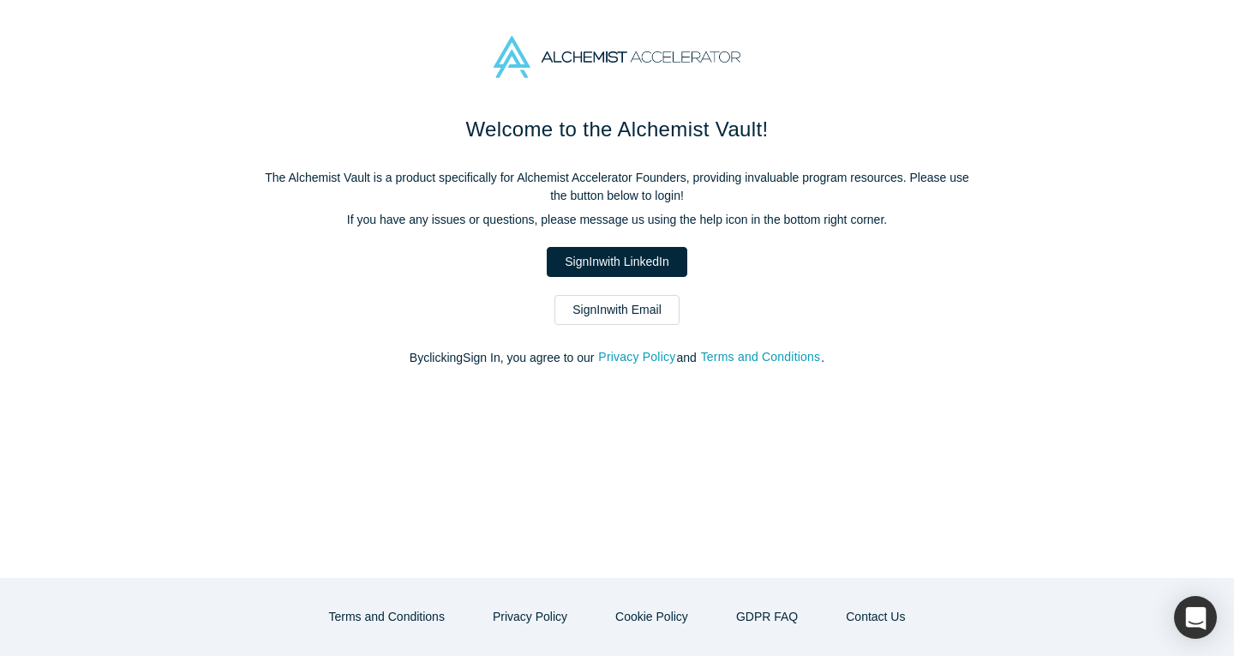 The image size is (1234, 656). What do you see at coordinates (617, 219) in the screenshot?
I see `p: If you have any issues or questions, please message us using the help icon in the bottom right co...` at bounding box center [617, 219].